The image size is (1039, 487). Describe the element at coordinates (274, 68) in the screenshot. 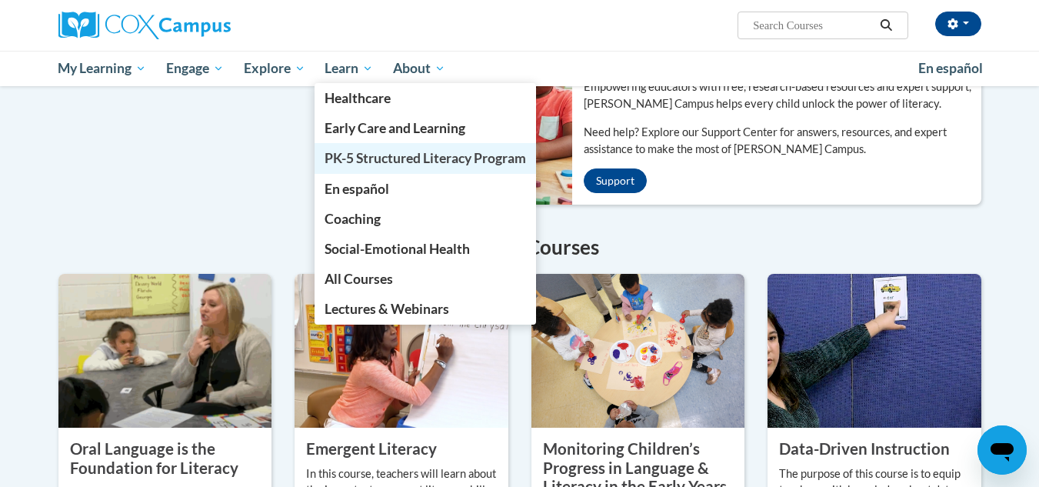

I see `span: Explore` at that location.